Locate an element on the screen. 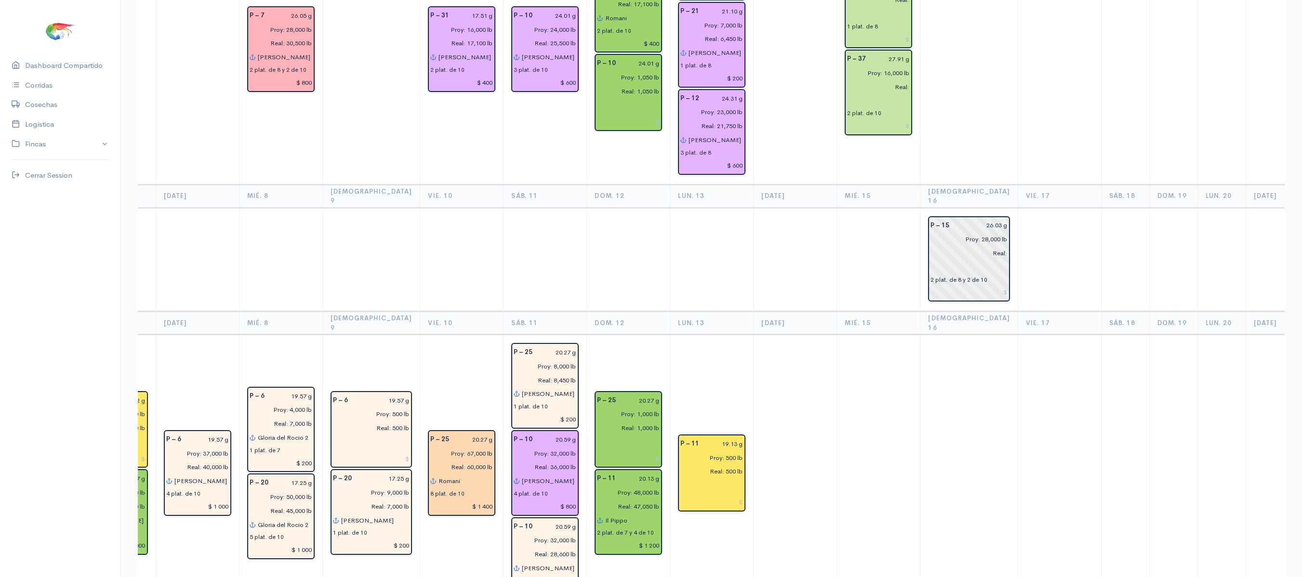  div: 1 plat. de 10 is located at coordinates (530, 407).